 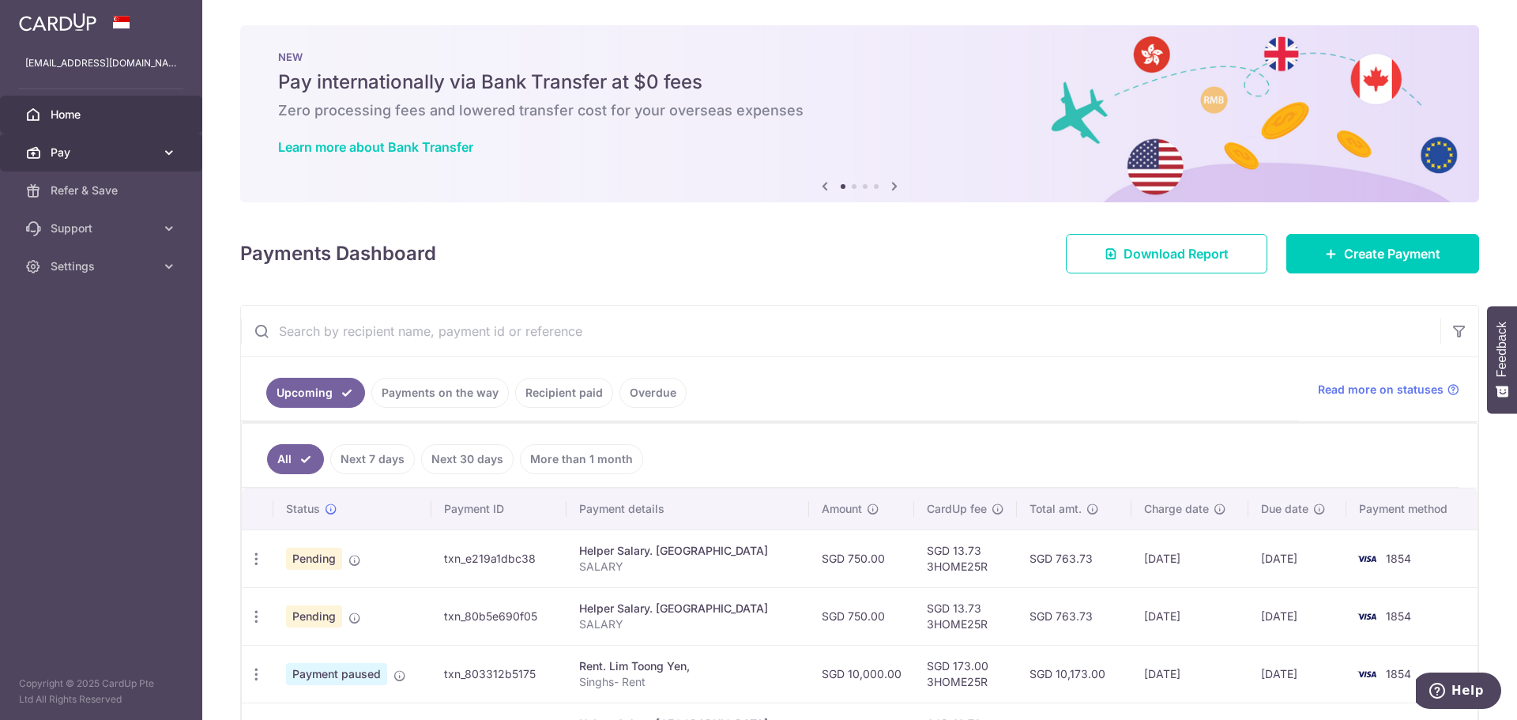 What do you see at coordinates (687, 682) in the screenshot?
I see `p: Singhs- Rent` at bounding box center [687, 682].